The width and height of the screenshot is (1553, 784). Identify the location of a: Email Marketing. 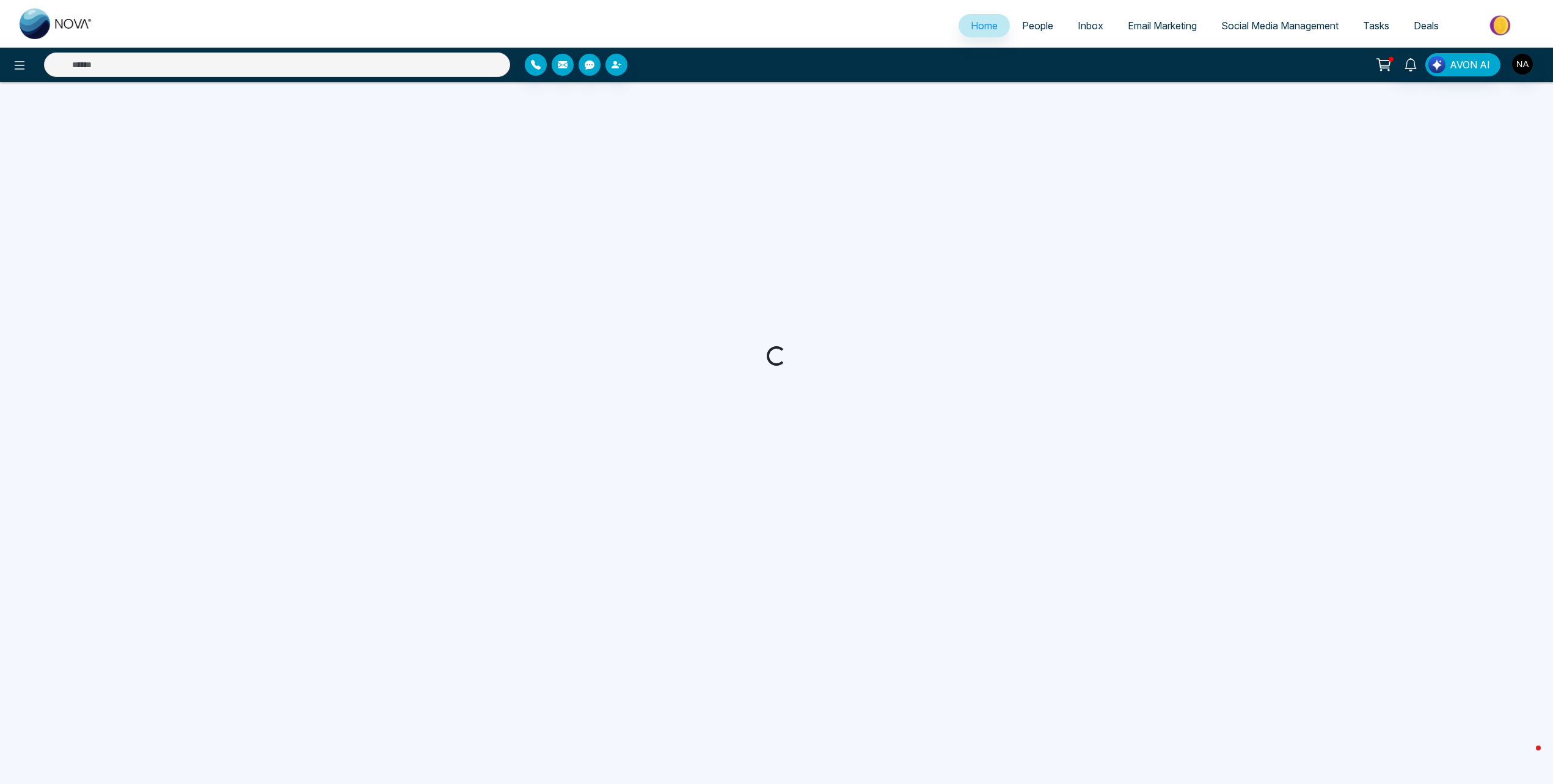
(1162, 26).